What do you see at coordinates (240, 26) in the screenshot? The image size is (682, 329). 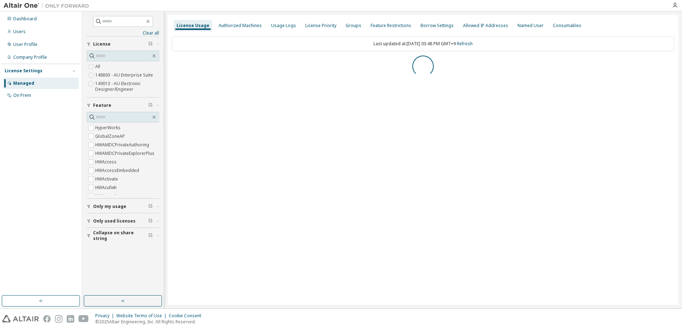 I see `div: Authorized Machines` at bounding box center [240, 26].